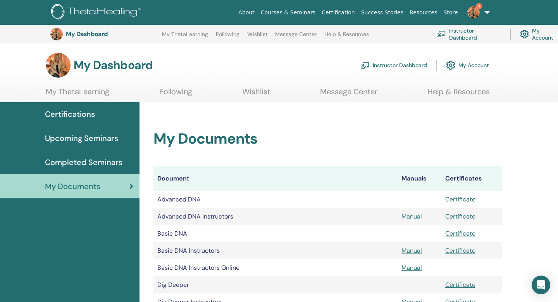 The width and height of the screenshot is (558, 302). Describe the element at coordinates (479, 6) in the screenshot. I see `span: 3` at that location.